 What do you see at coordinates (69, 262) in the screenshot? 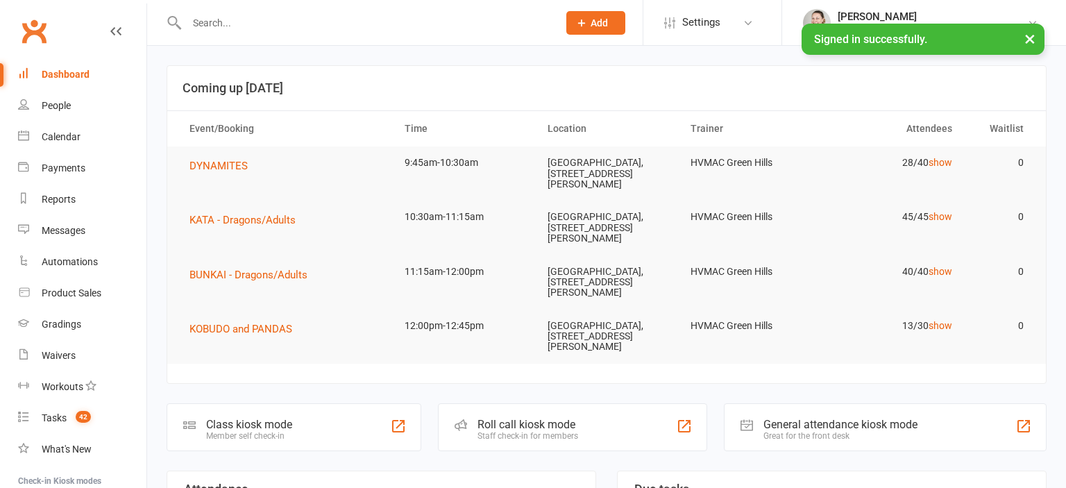
I see `div: Automations` at bounding box center [69, 262].